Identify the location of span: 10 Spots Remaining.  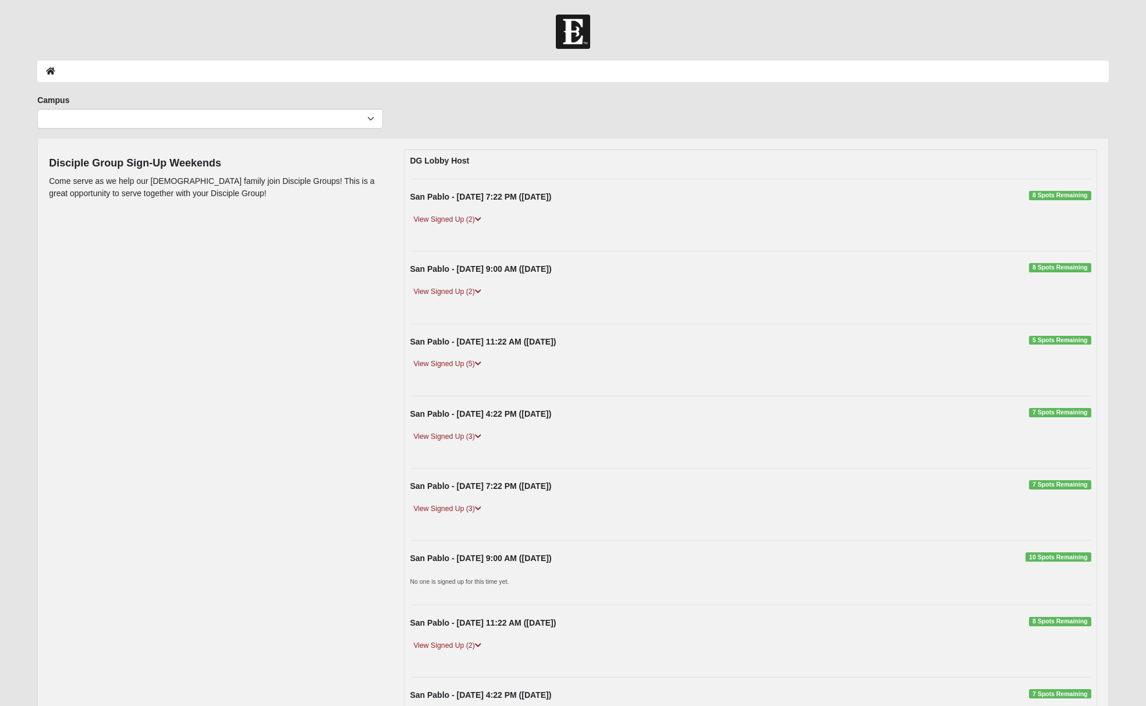
(1059, 557).